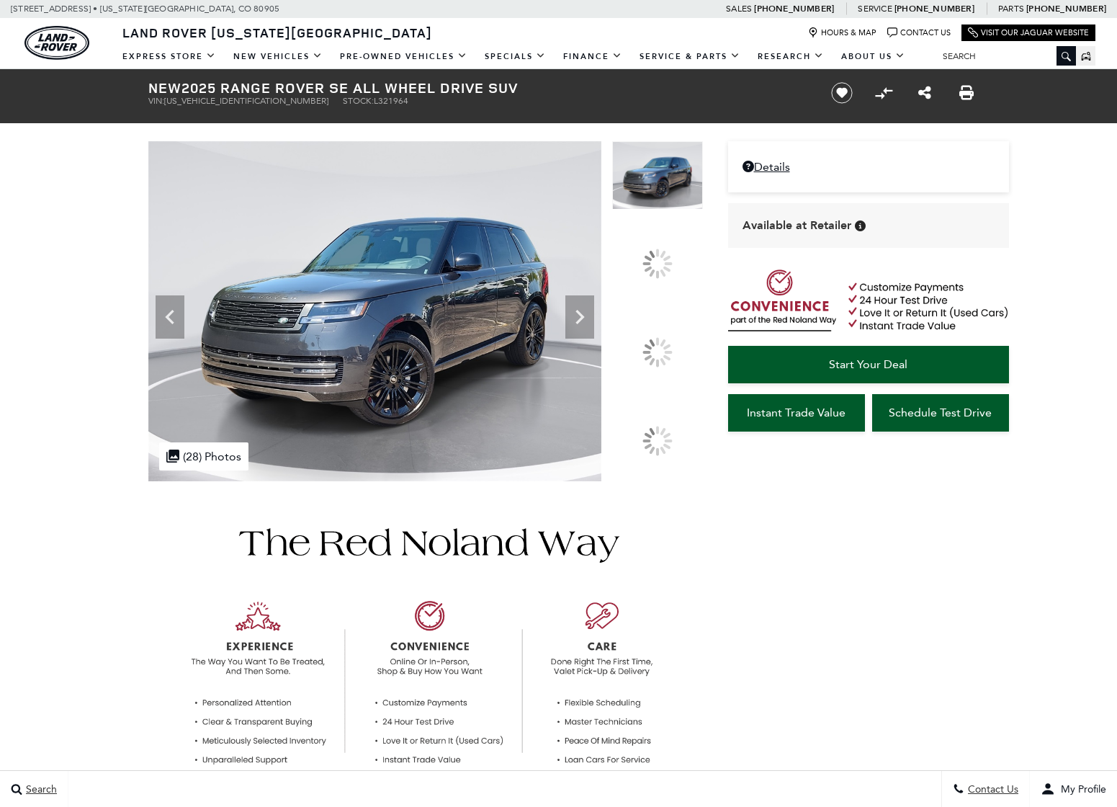 This screenshot has height=807, width=1117. What do you see at coordinates (884, 93) in the screenshot?
I see `button: Compare vehicle` at bounding box center [884, 93].